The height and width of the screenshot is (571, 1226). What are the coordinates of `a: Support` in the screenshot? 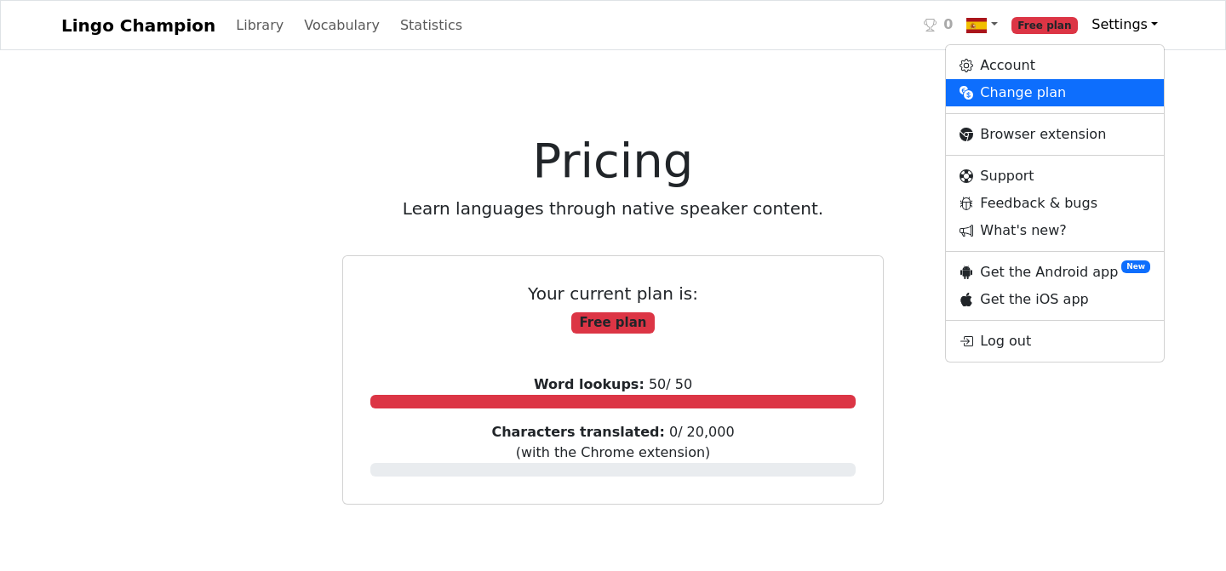 It's located at (1055, 176).